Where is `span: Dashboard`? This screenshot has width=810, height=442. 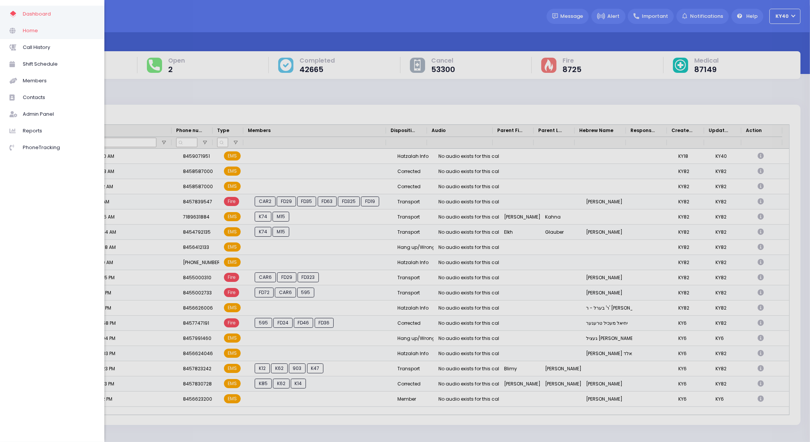 span: Dashboard is located at coordinates (59, 14).